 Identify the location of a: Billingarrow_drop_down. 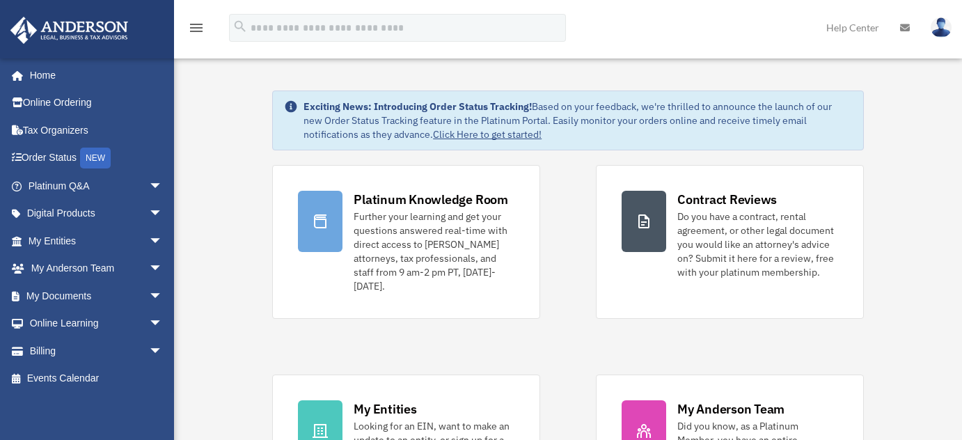
(97, 351).